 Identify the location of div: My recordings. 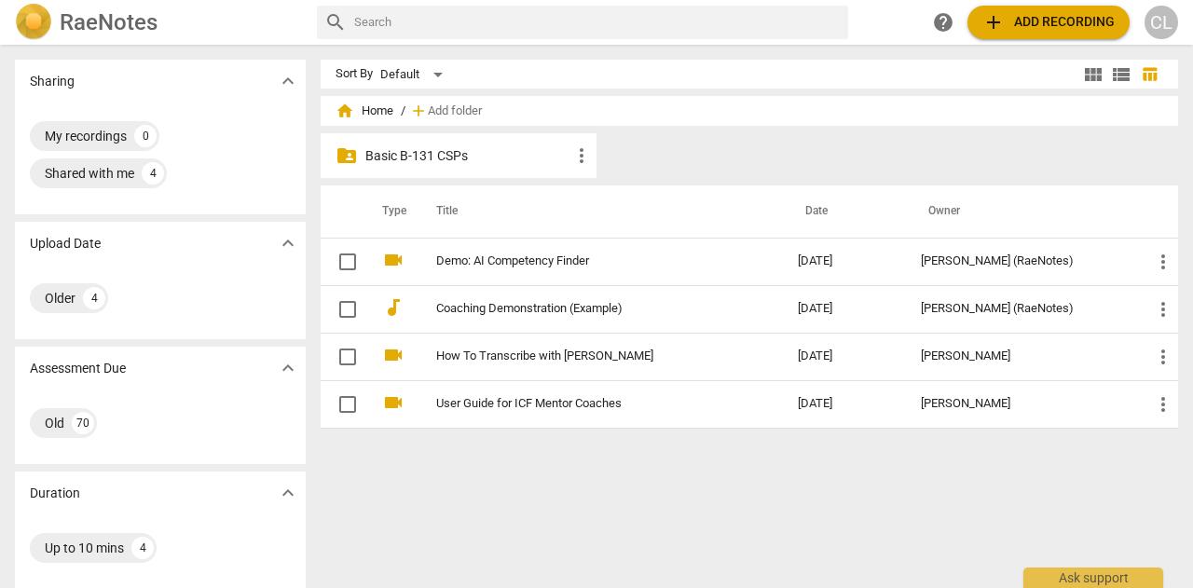
(86, 136).